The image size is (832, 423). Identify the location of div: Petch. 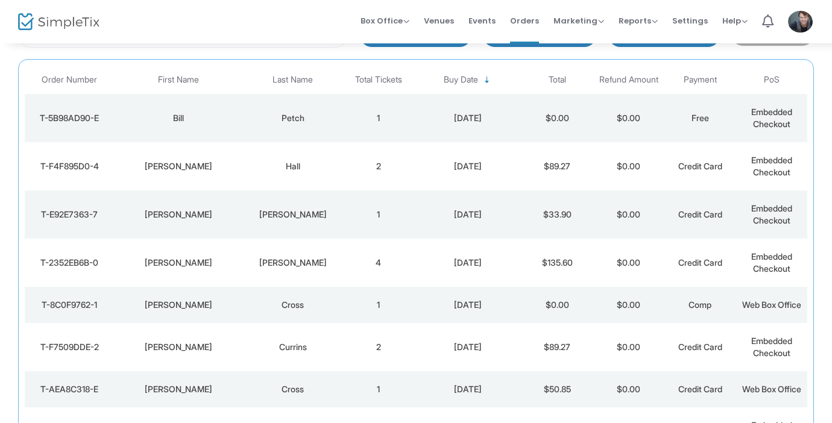
(293, 118).